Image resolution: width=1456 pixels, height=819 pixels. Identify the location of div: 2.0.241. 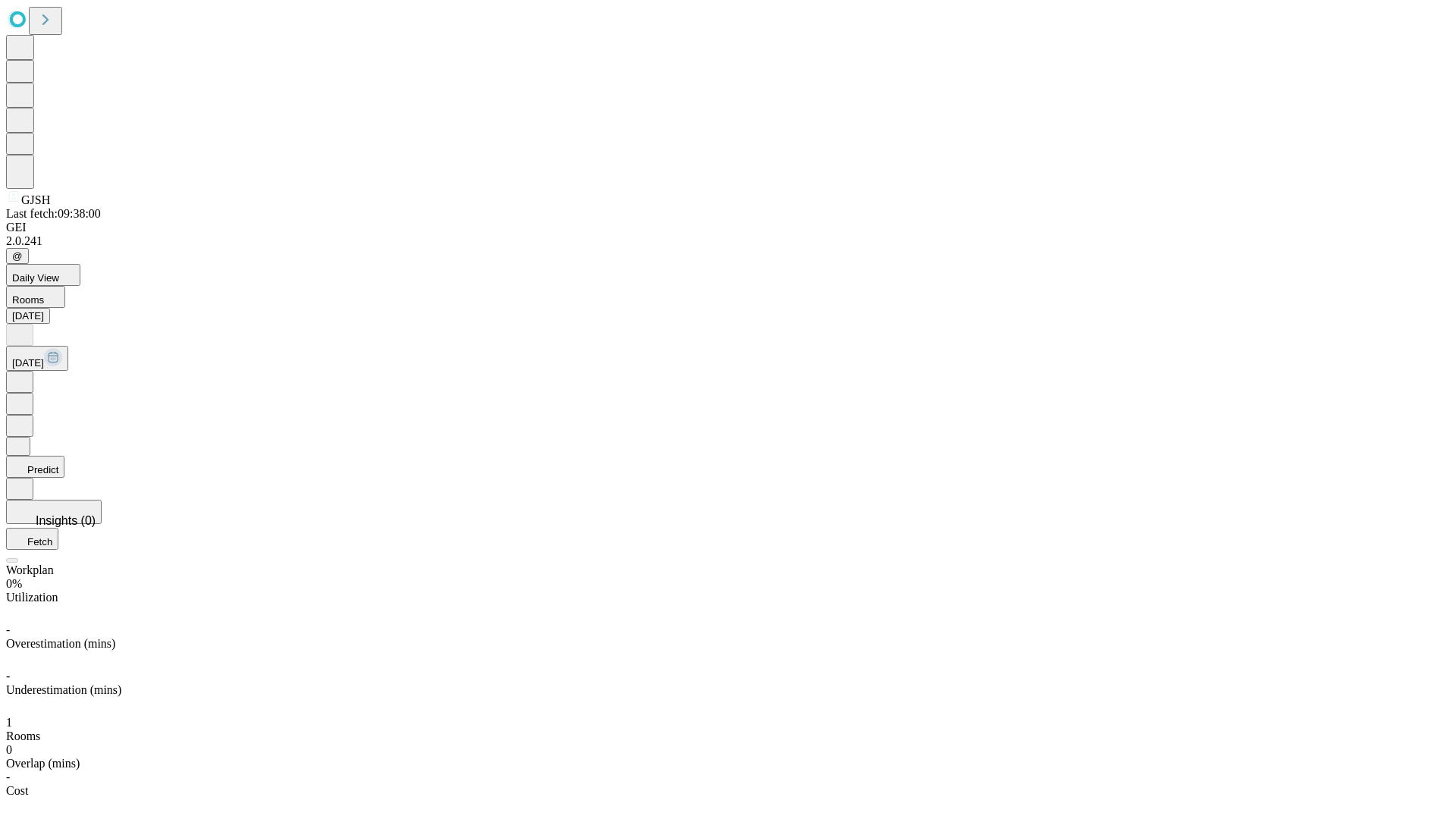
(728, 241).